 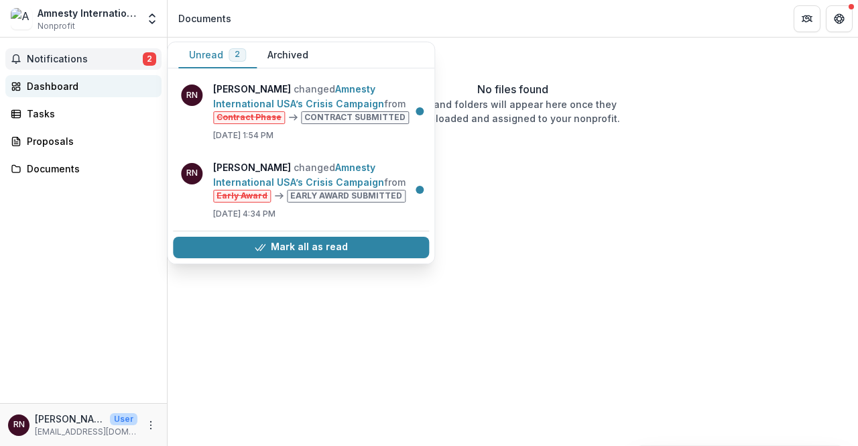 What do you see at coordinates (287, 55) in the screenshot?
I see `button: Archived` at bounding box center [287, 55].